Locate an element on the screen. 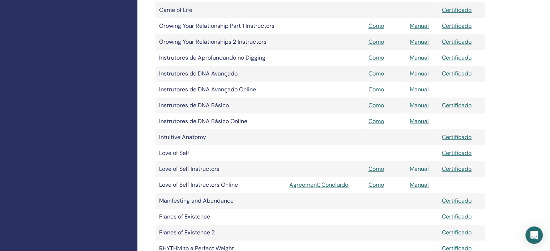 Image resolution: width=550 pixels, height=251 pixels. td: Love of Self is located at coordinates (221, 153).